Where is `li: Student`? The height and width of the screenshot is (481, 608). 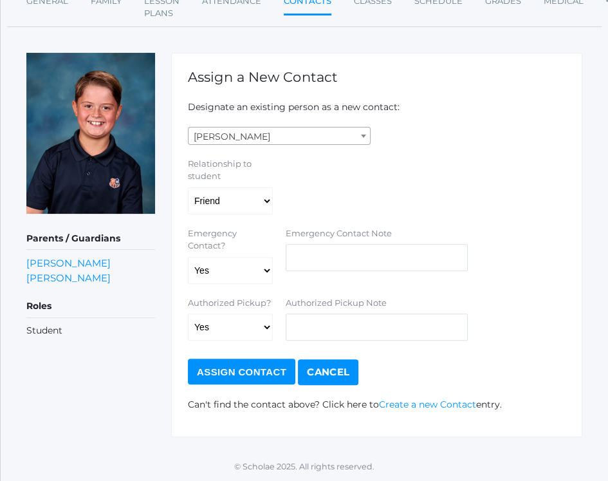 li: Student is located at coordinates (91, 330).